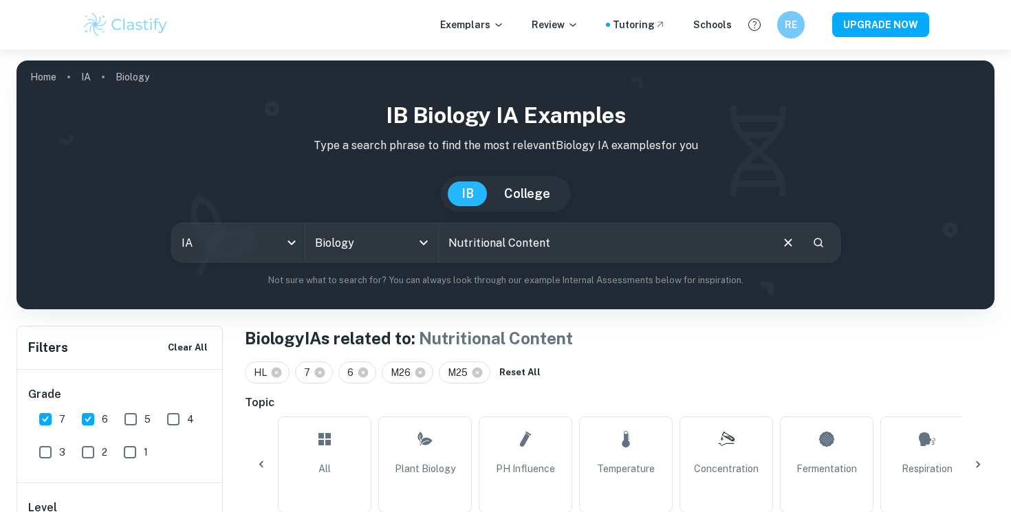 This screenshot has height=512, width=1011. Describe the element at coordinates (755, 25) in the screenshot. I see `button: Help and Feedback` at that location.